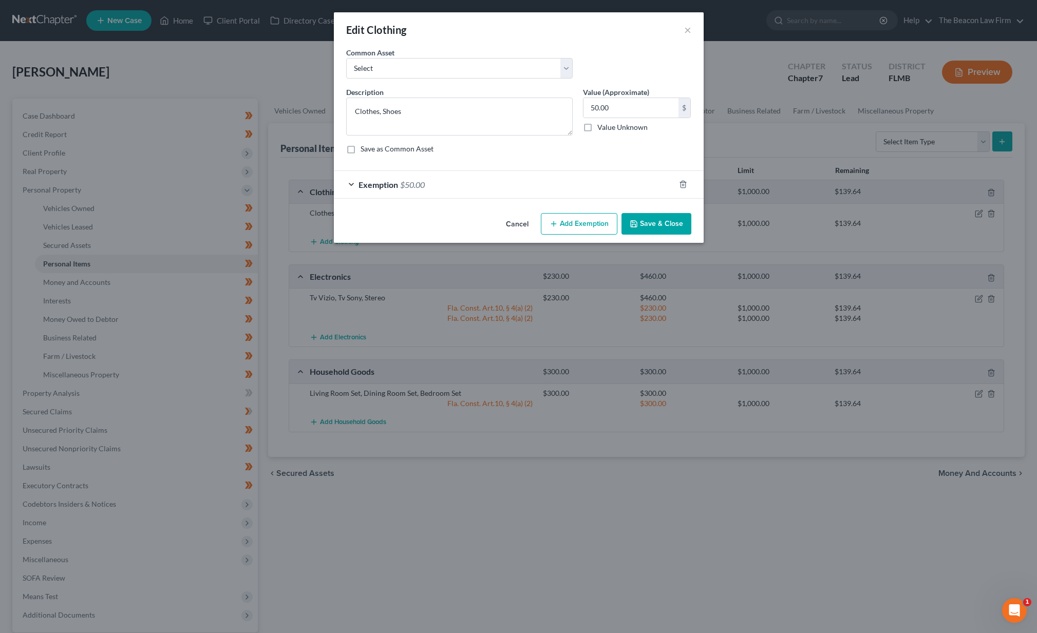 The image size is (1037, 633). I want to click on label: Save as Common Asset, so click(397, 149).